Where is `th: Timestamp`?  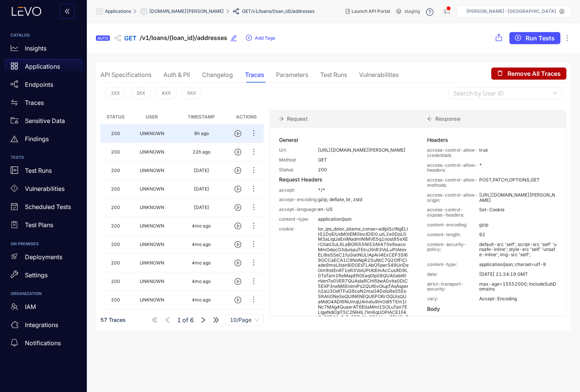 th: Timestamp is located at coordinates (201, 117).